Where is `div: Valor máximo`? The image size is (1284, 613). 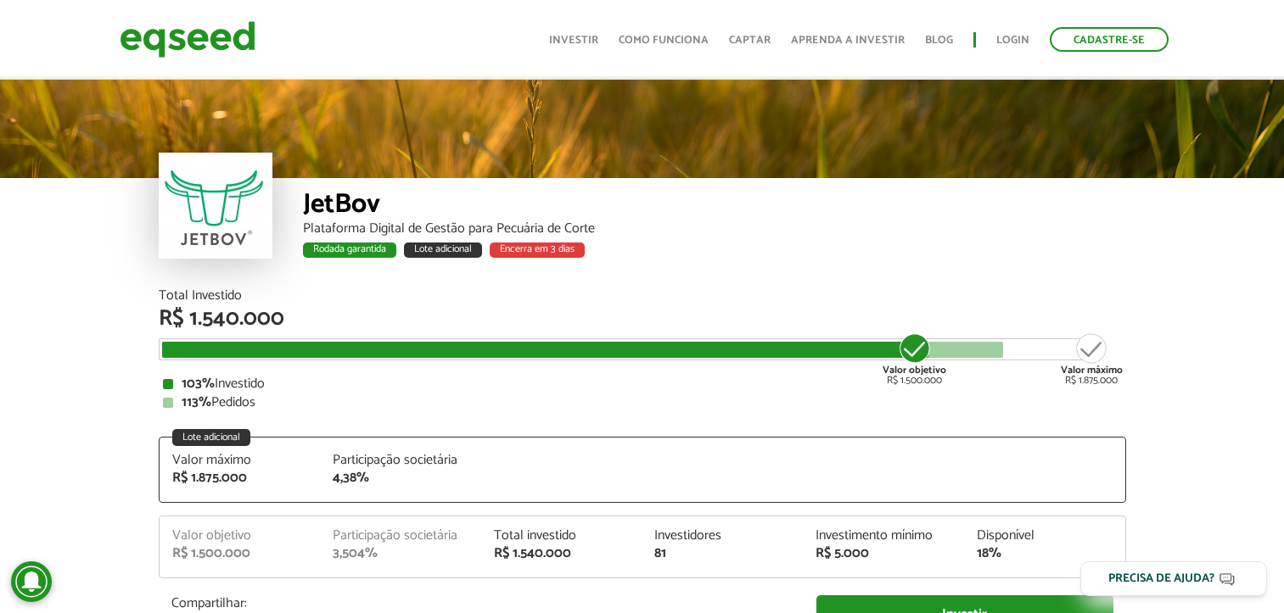
div: Valor máximo is located at coordinates (240, 461).